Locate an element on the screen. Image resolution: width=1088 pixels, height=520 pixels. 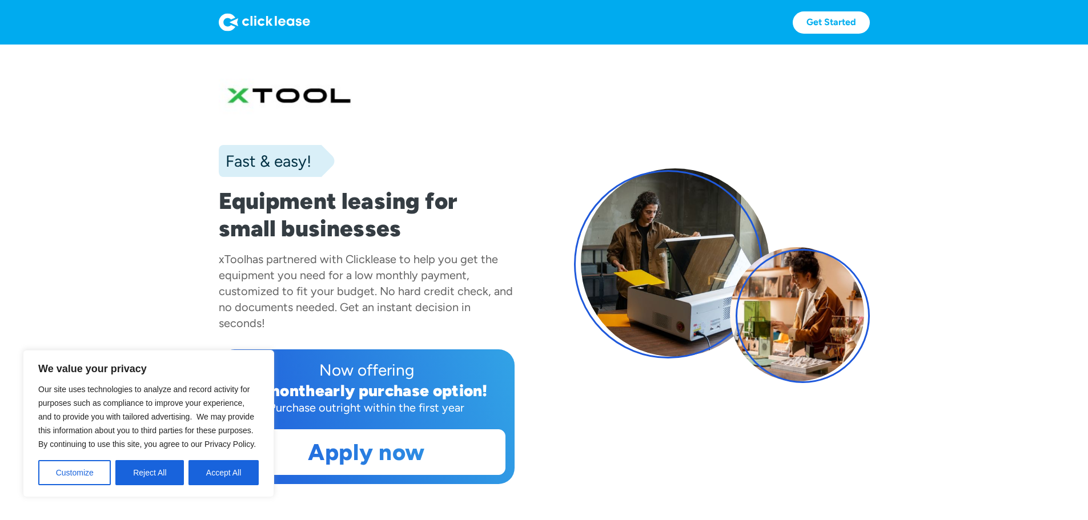
div: Now offering is located at coordinates (367, 370).